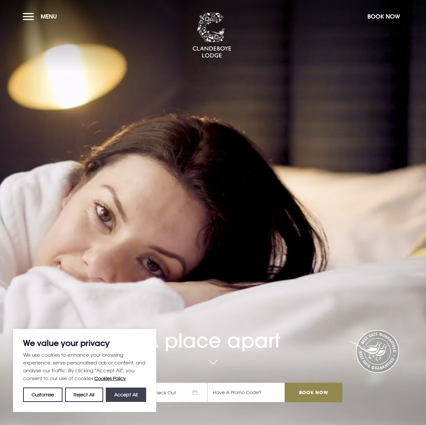 This screenshot has height=425, width=426. I want to click on button: Accept All, so click(126, 395).